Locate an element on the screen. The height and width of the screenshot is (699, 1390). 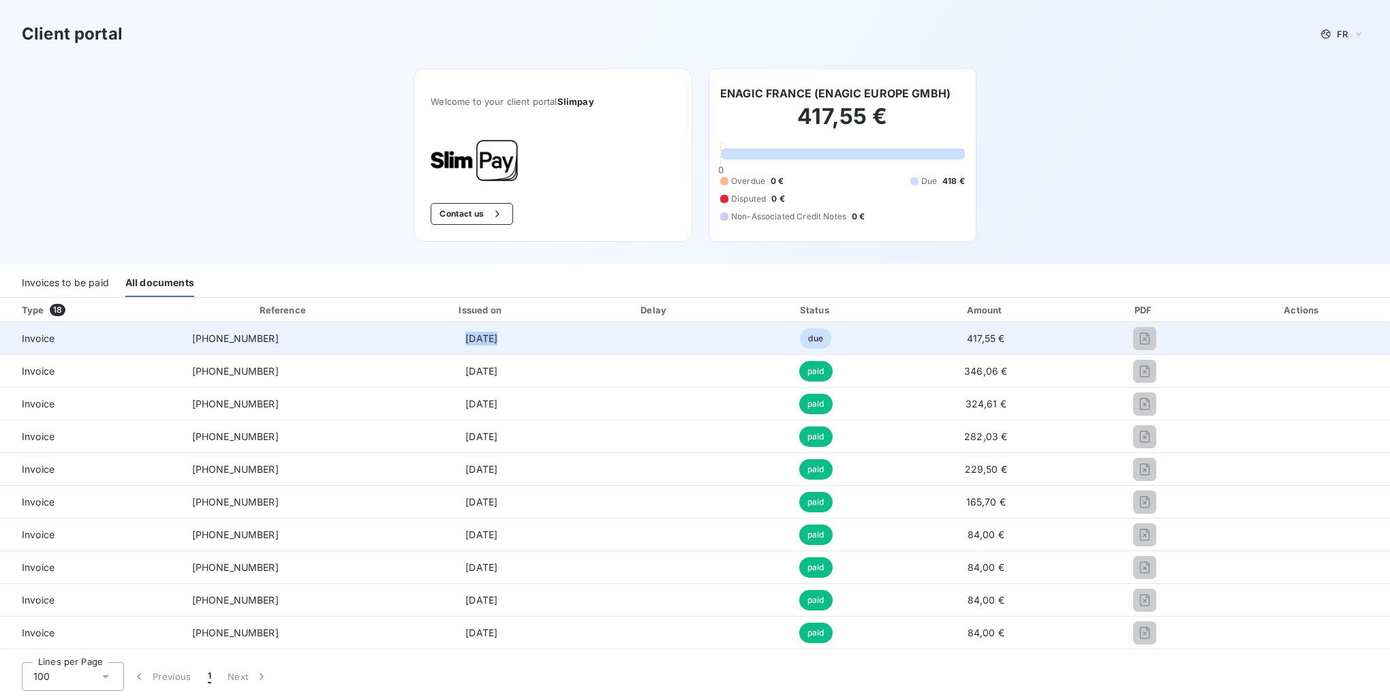
h3: Client portal is located at coordinates (72, 34).